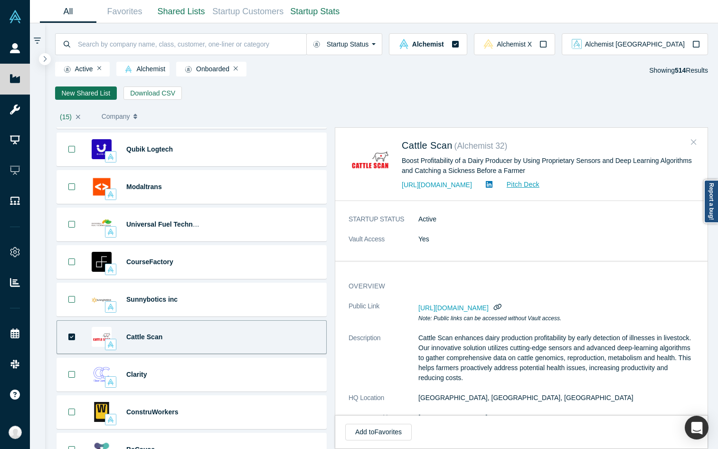 Image resolution: width=718 pixels, height=449 pixels. I want to click on span: CourseFactory, so click(150, 262).